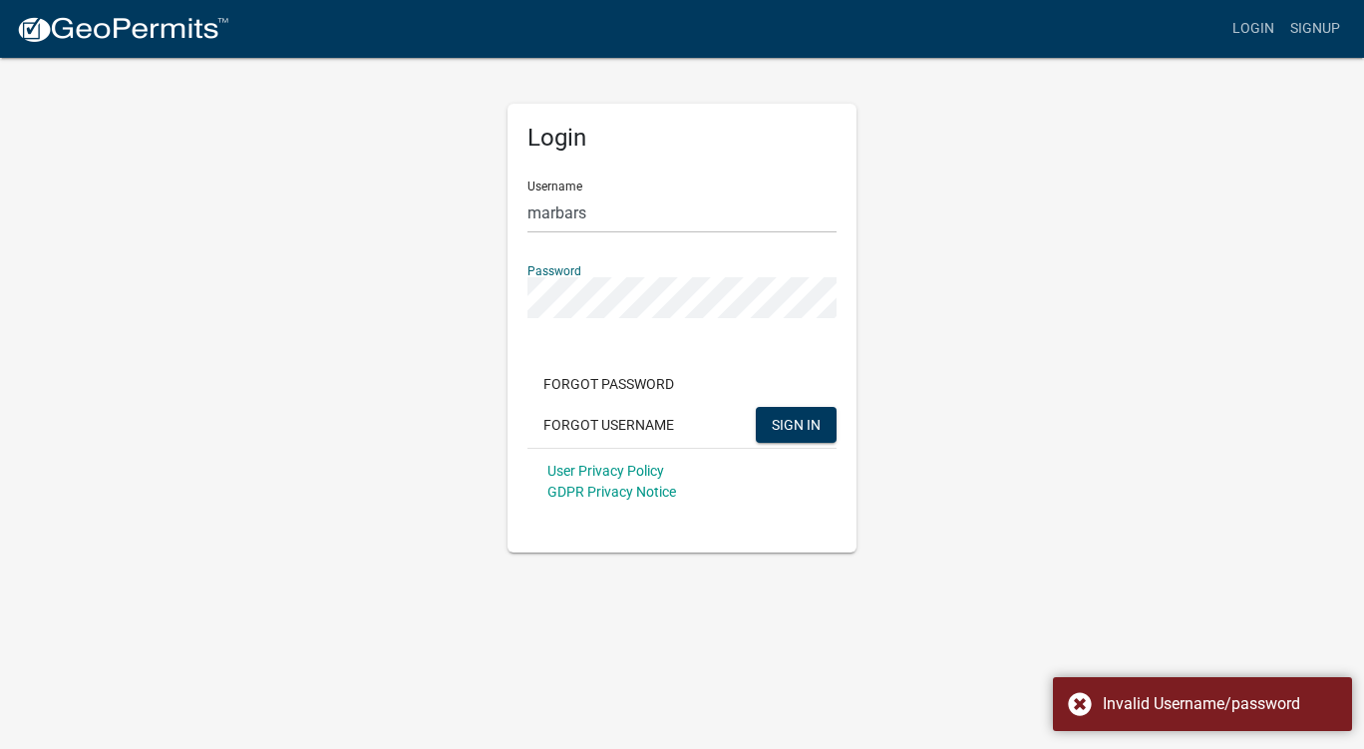 The image size is (1364, 749). What do you see at coordinates (1219, 704) in the screenshot?
I see `div: Invalid Username/password` at bounding box center [1219, 704].